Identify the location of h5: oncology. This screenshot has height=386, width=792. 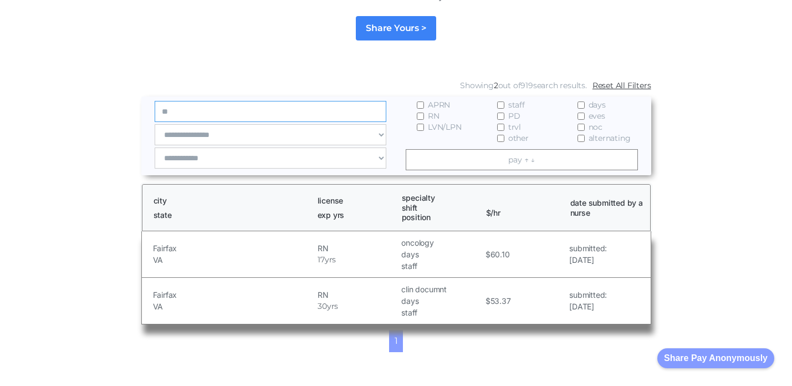
(442, 242).